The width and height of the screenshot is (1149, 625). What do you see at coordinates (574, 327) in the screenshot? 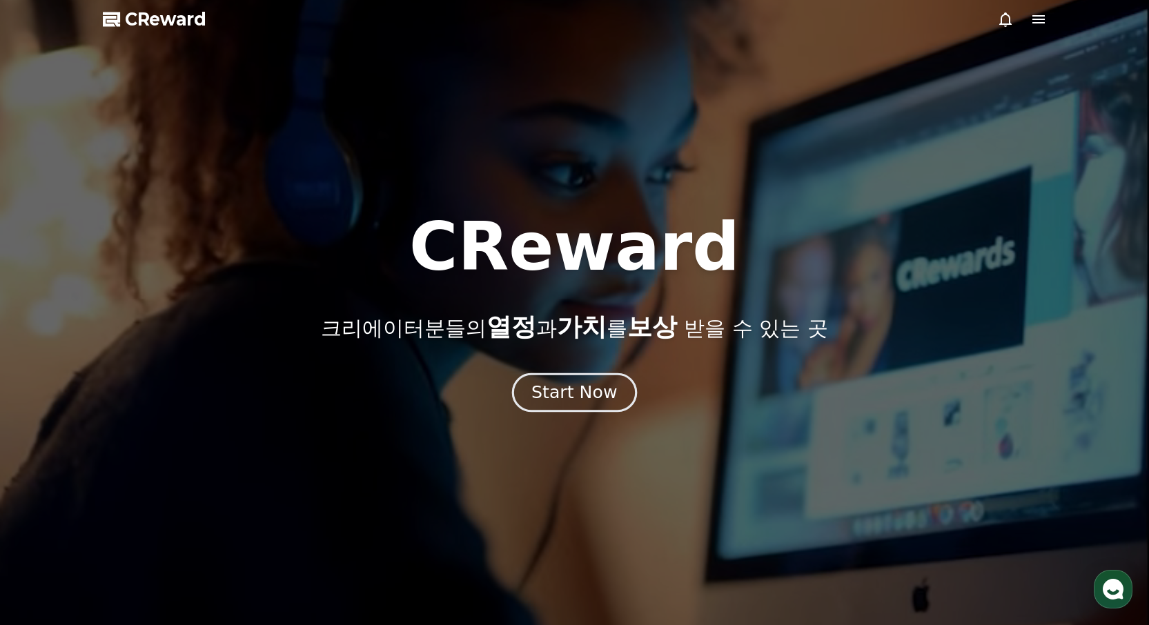
I see `p: 크리에이터분들의 과 를 받을 수 있는 곳` at bounding box center [574, 327].